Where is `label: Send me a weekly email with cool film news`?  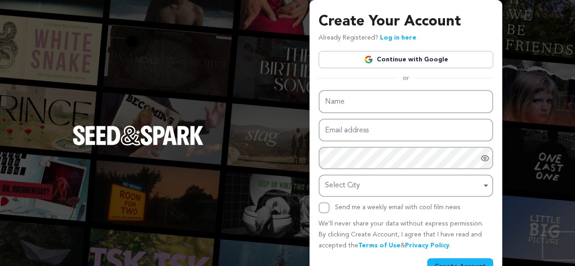
label: Send me a weekly email with cool film news is located at coordinates (397, 207).